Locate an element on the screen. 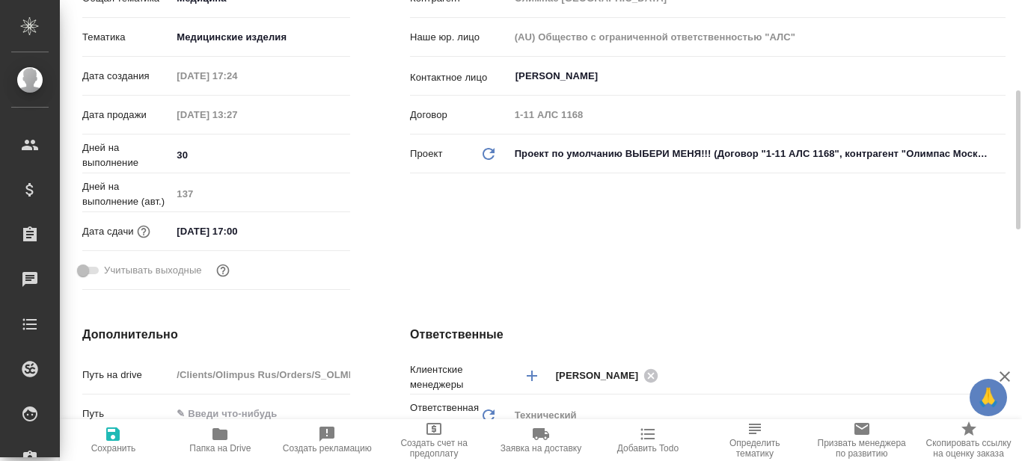 The width and height of the screenshot is (1022, 461). span: Учитывать выходные is located at coordinates (153, 271).